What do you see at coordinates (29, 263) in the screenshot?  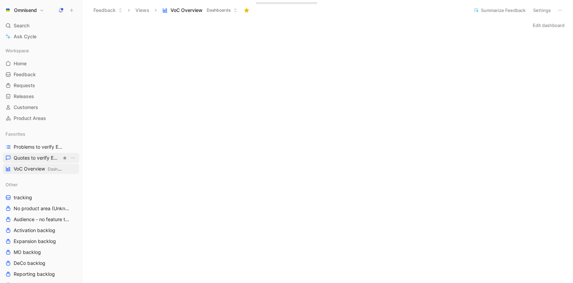 I see `span: DeCo backlog` at bounding box center [29, 263].